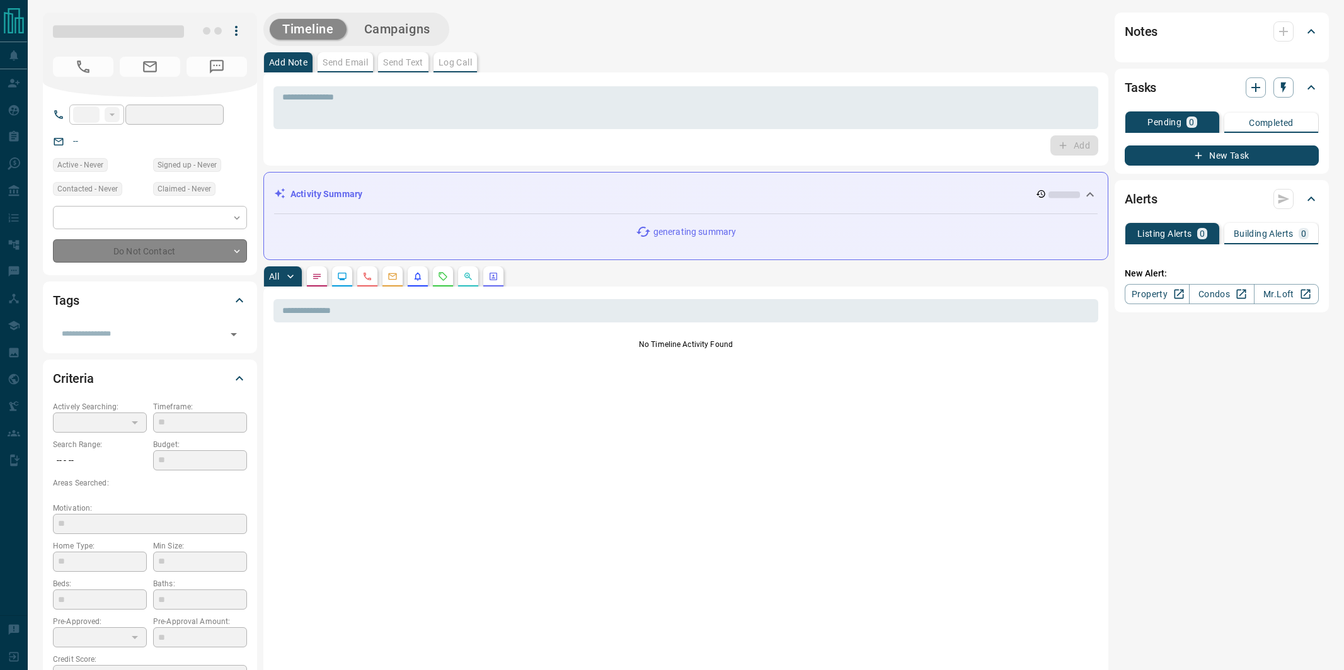 This screenshot has height=670, width=1344. What do you see at coordinates (1222, 32) in the screenshot?
I see `div: Notes` at bounding box center [1222, 32].